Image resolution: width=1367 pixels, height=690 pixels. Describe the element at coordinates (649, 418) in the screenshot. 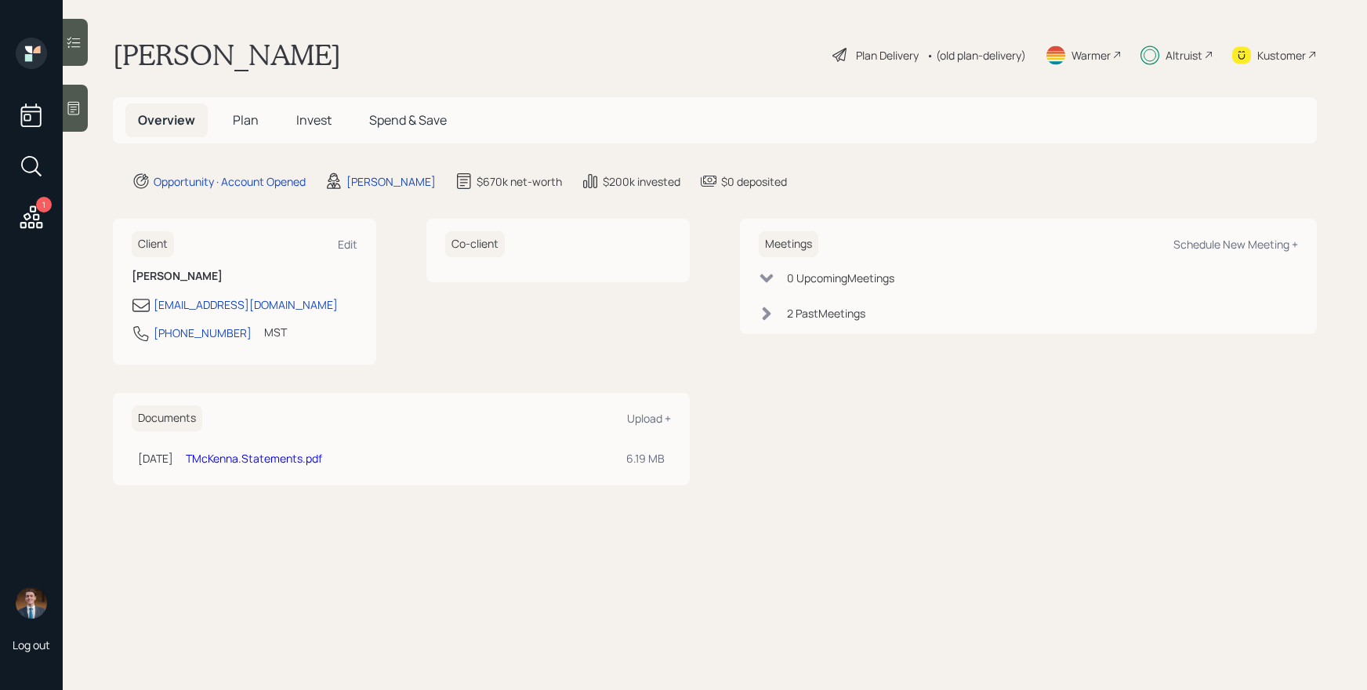

I see `div: Upload +` at that location.